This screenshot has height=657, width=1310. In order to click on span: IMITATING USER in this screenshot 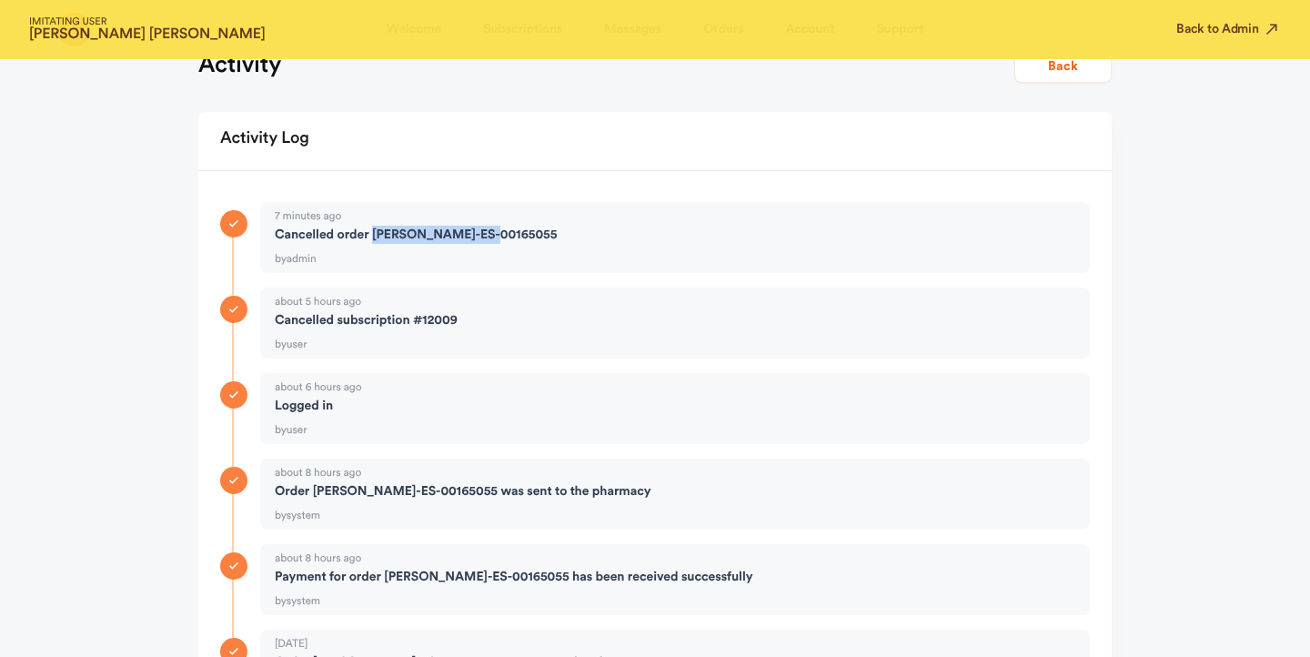, I will do `click(147, 22)`.